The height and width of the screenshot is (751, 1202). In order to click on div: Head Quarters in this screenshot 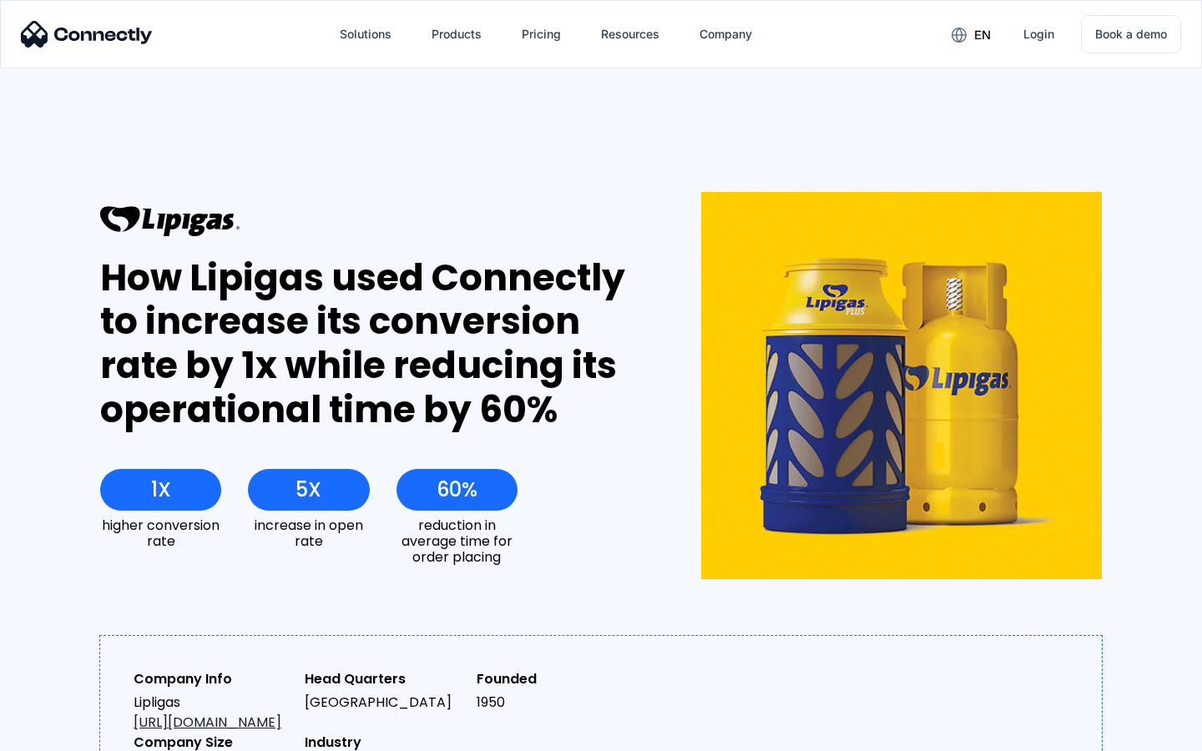, I will do `click(383, 679)`.